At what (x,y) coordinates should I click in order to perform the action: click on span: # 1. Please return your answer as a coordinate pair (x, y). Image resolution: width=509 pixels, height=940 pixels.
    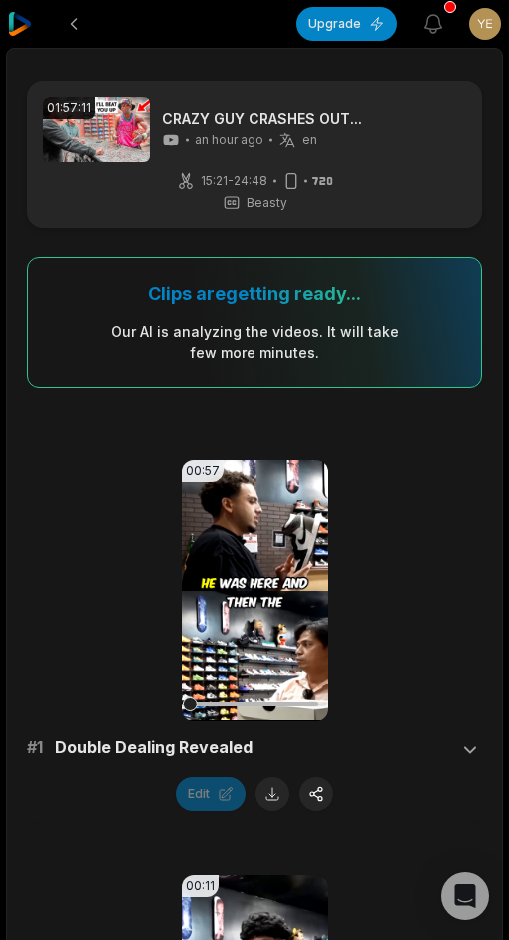
    Looking at the image, I should click on (35, 749).